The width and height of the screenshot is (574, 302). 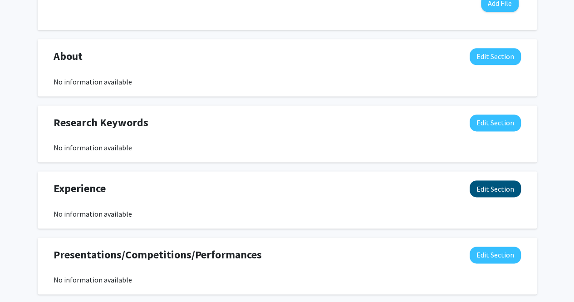 I want to click on span: Research Keywords, so click(x=101, y=123).